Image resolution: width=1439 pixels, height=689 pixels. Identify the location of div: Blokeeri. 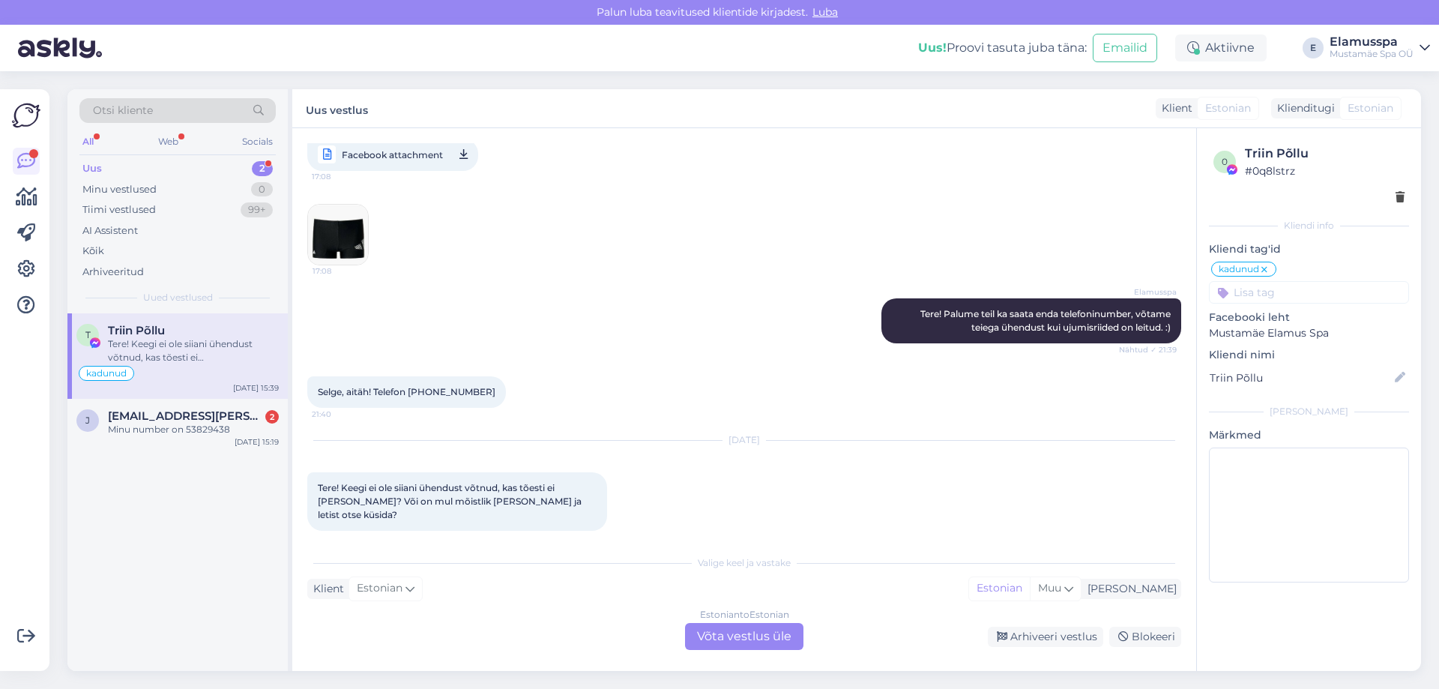
(1145, 636).